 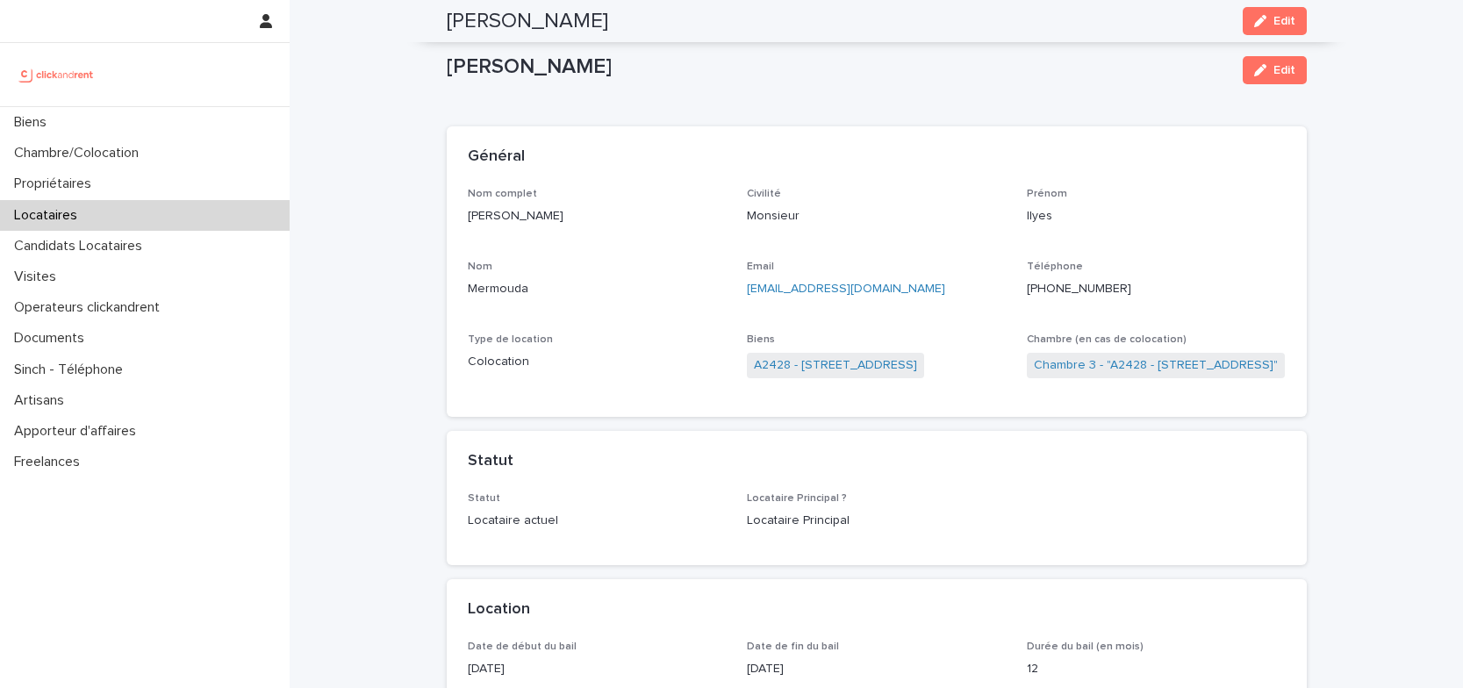 I want to click on p: Documents, so click(x=53, y=338).